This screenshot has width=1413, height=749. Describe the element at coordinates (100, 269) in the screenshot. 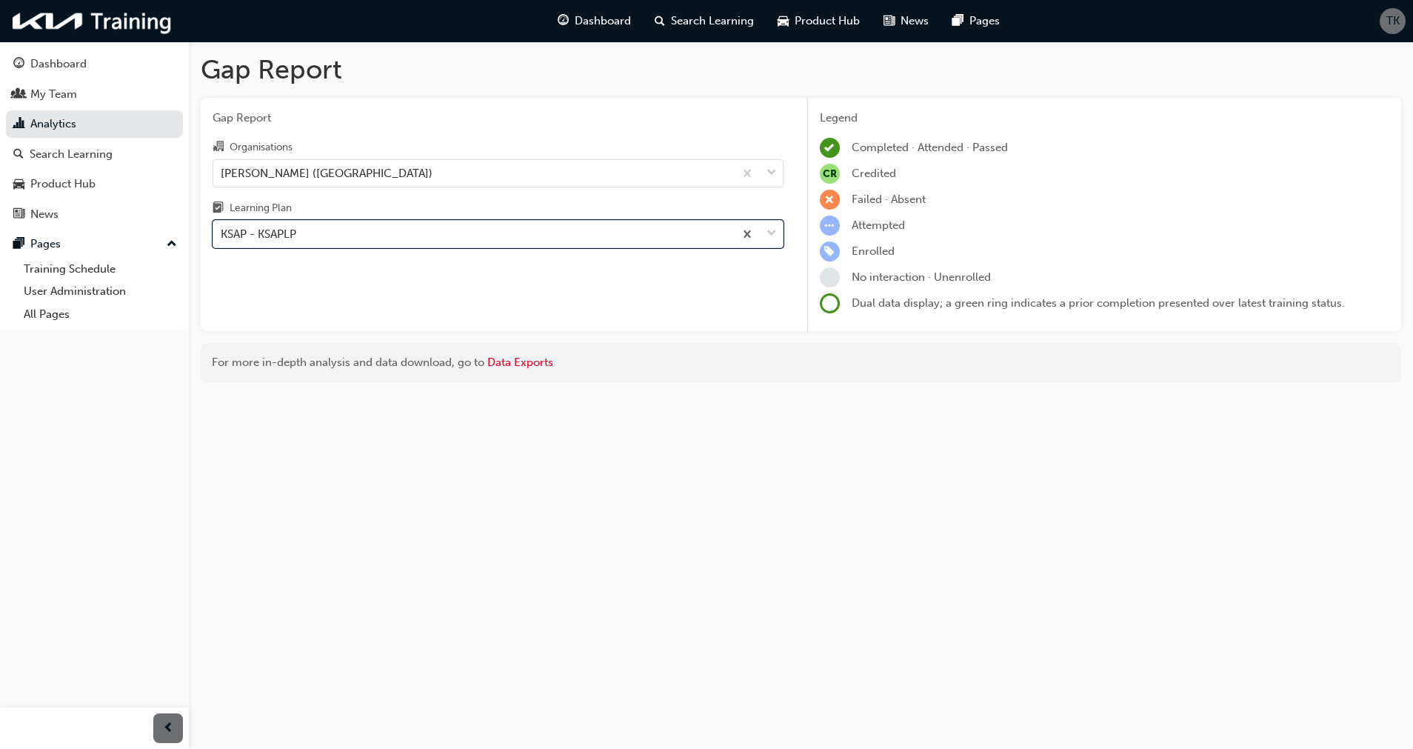

I see `a: Training Schedule` at that location.